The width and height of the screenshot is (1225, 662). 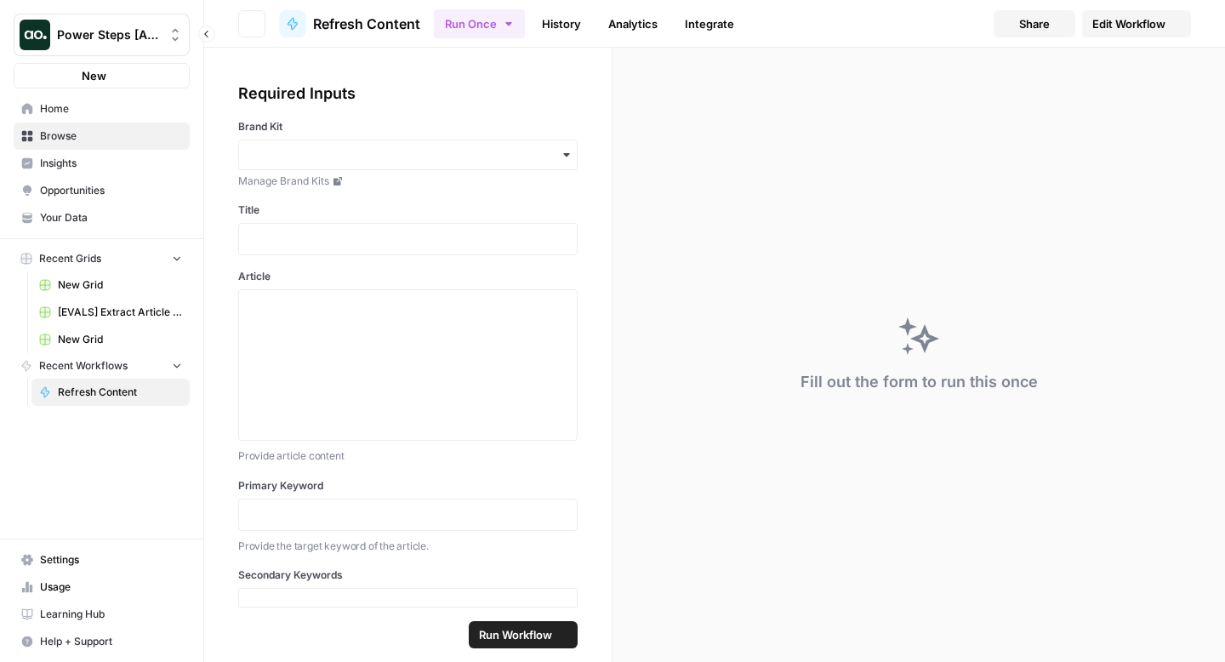 What do you see at coordinates (1129, 24) in the screenshot?
I see `span: Edit Workflow` at bounding box center [1129, 24].